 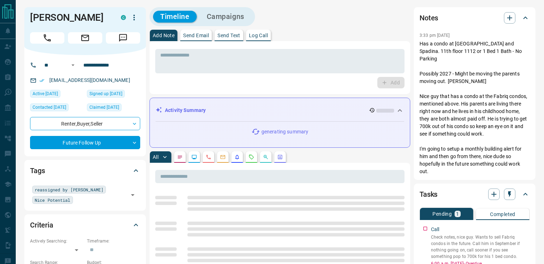 What do you see at coordinates (180, 157) in the screenshot?
I see `svg: Notes` at bounding box center [180, 157].